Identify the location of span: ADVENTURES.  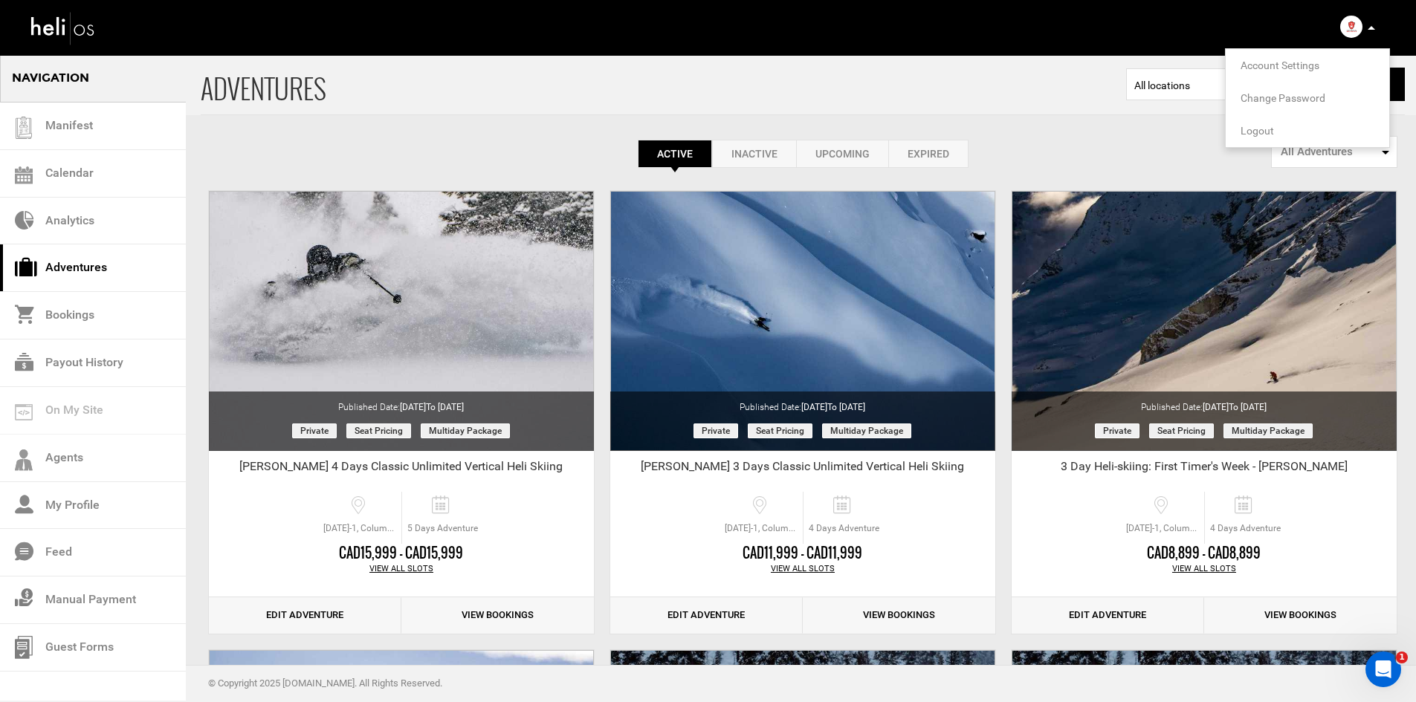
(663, 84).